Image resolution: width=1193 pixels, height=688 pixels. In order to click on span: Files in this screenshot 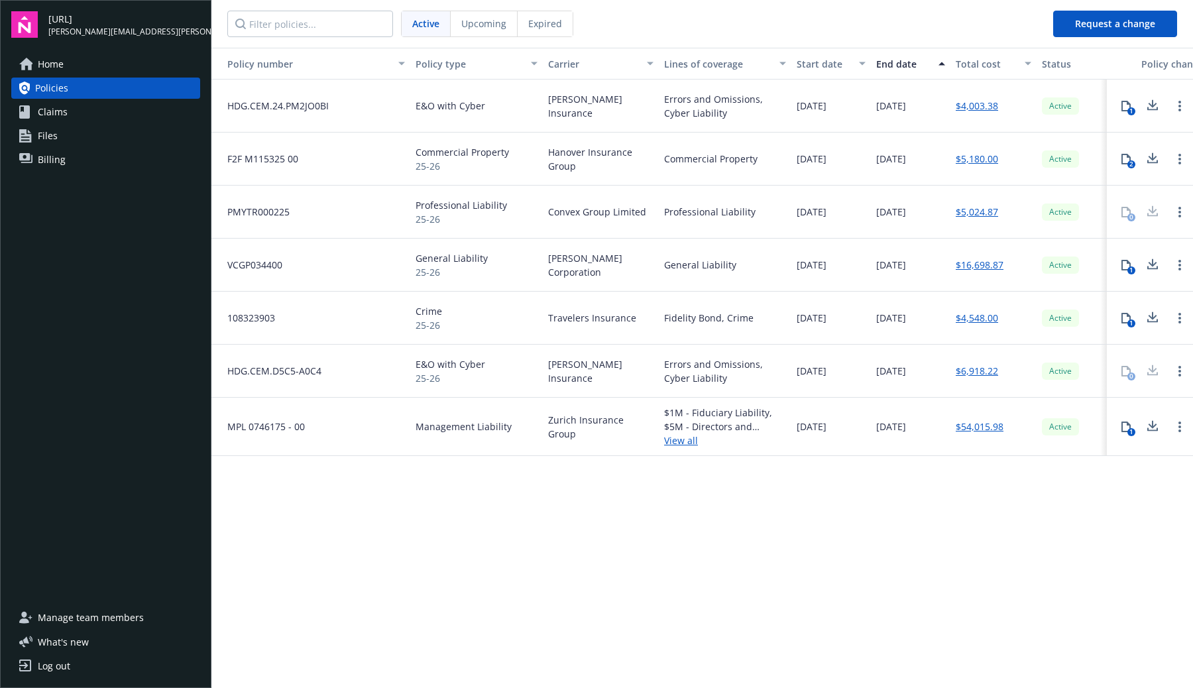, I will do `click(48, 136)`.